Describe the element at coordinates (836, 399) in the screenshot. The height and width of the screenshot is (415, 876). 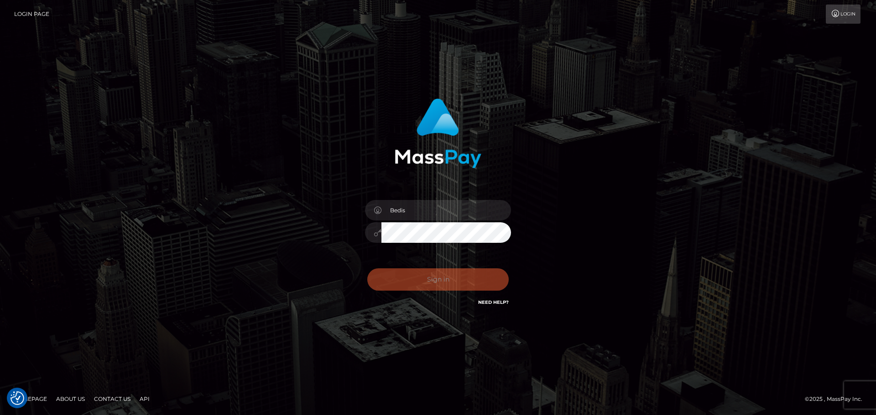
I see `div: © 2025 , MassPay Inc.` at that location.